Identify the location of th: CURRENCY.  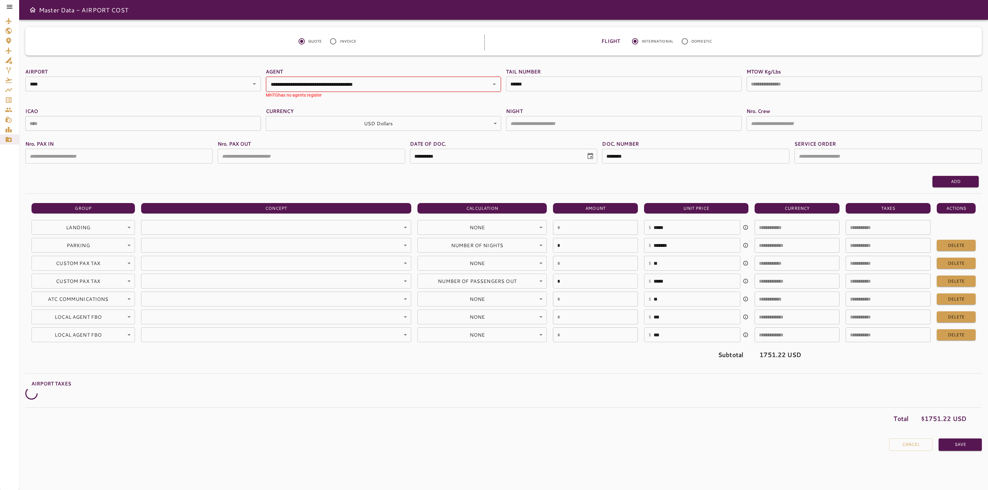
(797, 208).